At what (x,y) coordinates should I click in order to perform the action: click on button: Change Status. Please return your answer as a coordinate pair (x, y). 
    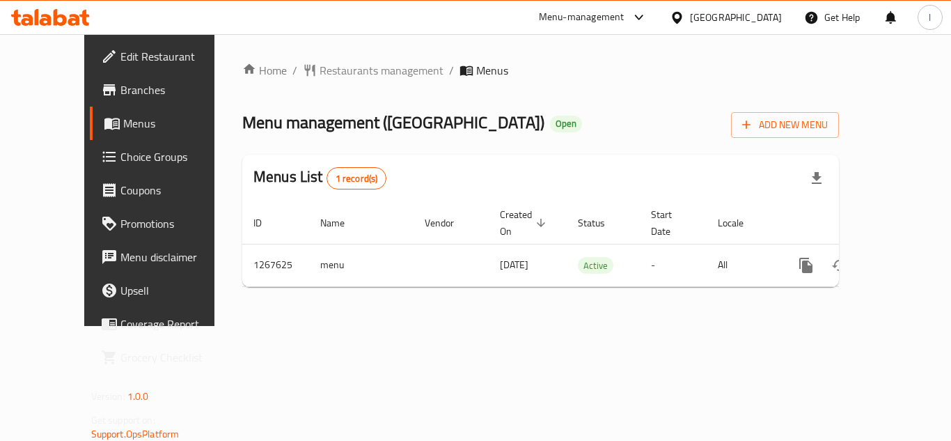
    Looking at the image, I should click on (840, 265).